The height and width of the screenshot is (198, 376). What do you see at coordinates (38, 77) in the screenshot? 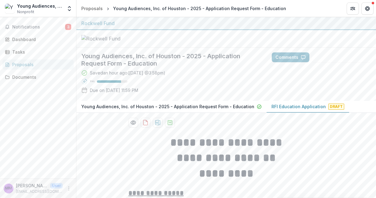
I see `a: Documents` at bounding box center [38, 77].